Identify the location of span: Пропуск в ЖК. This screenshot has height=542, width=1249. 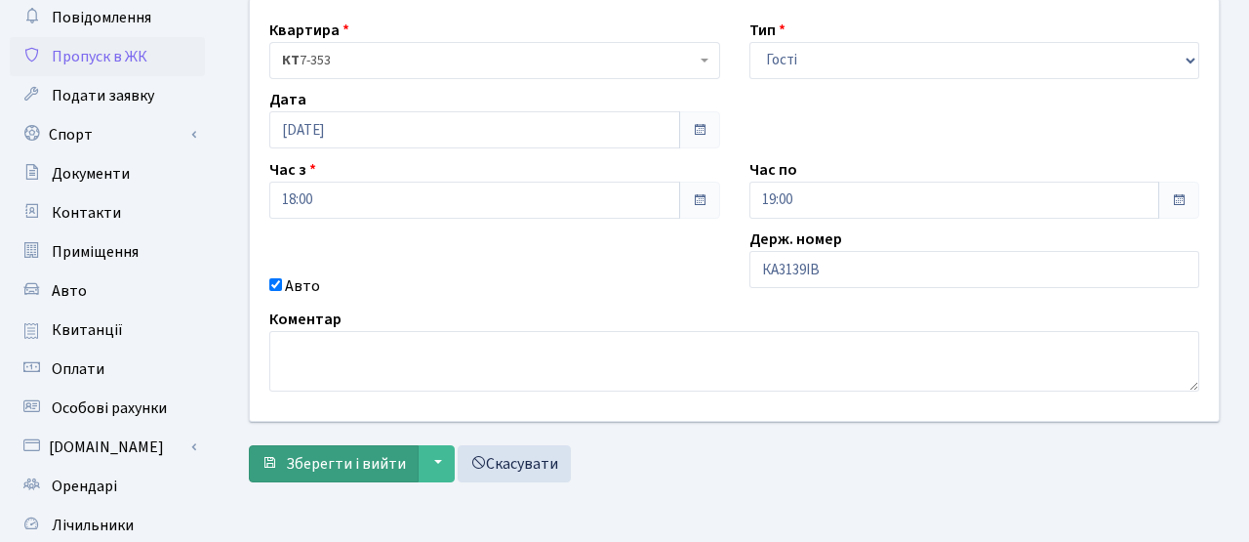
(100, 57).